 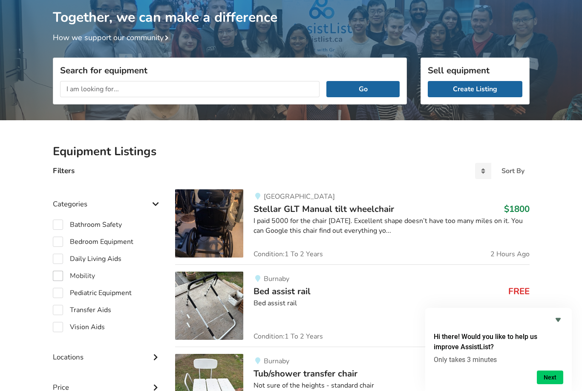 What do you see at coordinates (64, 171) in the screenshot?
I see `h4: Filters` at bounding box center [64, 171].